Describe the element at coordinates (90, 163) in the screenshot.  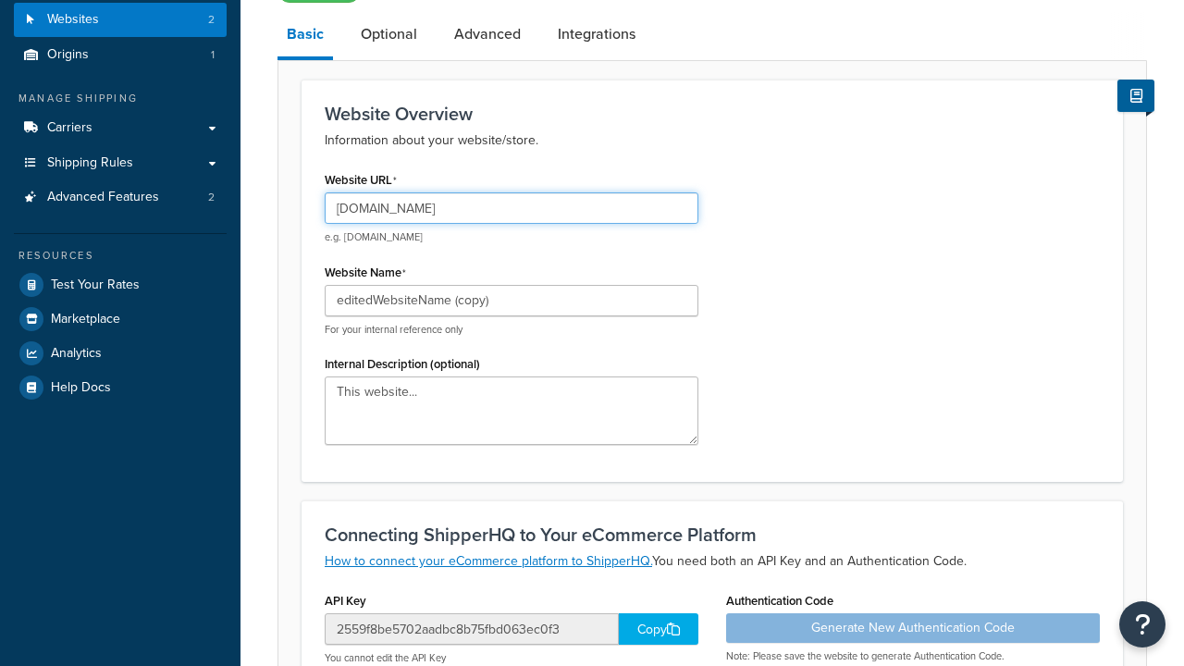
I see `span: Shipping Rules` at that location.